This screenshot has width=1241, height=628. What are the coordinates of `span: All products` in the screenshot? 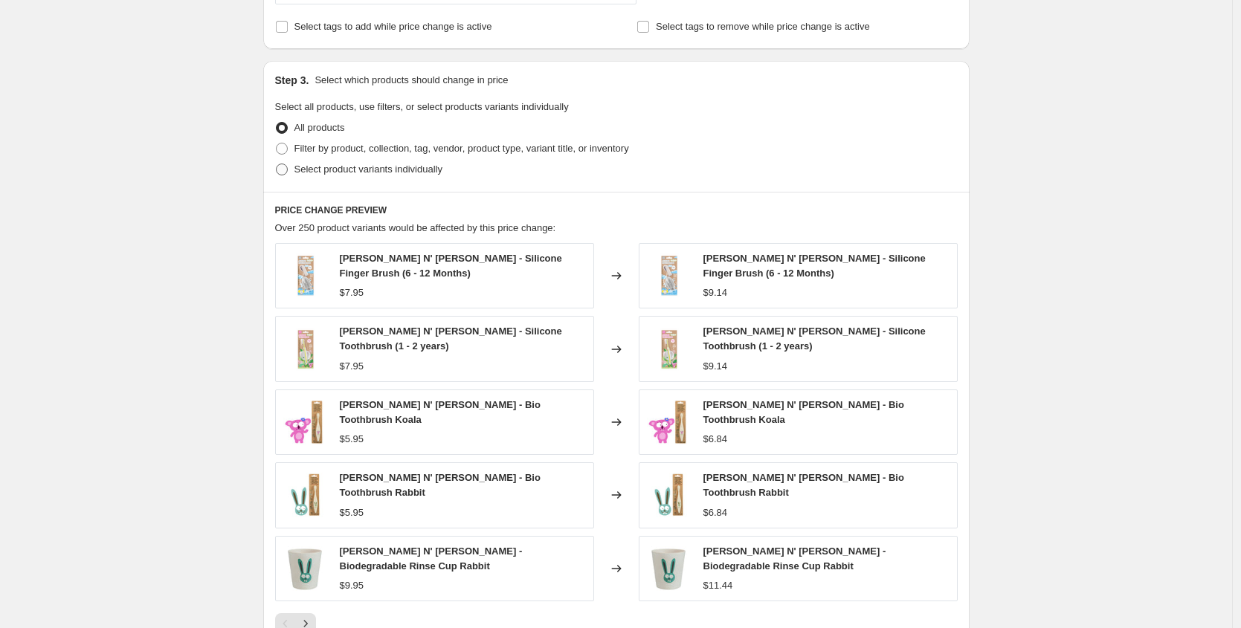 It's located at (320, 127).